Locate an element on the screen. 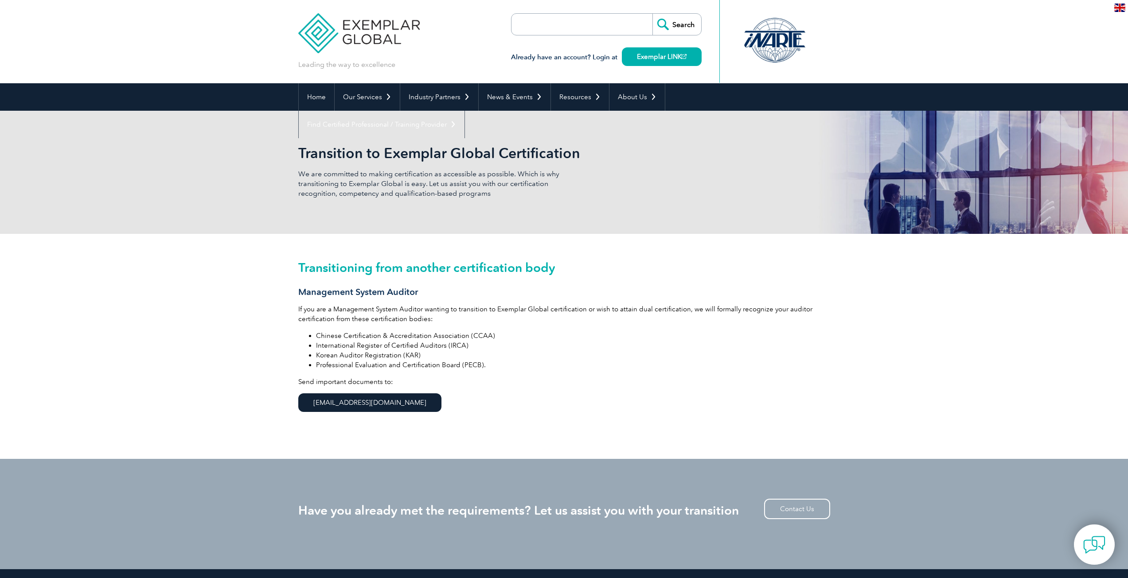 This screenshot has height=578, width=1128. h2: Transitioning from another certification body is located at coordinates (564, 268).